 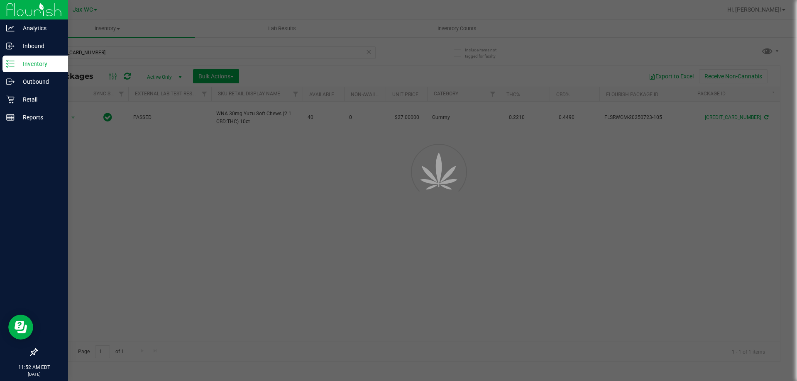 I want to click on inline-svg: Retail, so click(x=10, y=100).